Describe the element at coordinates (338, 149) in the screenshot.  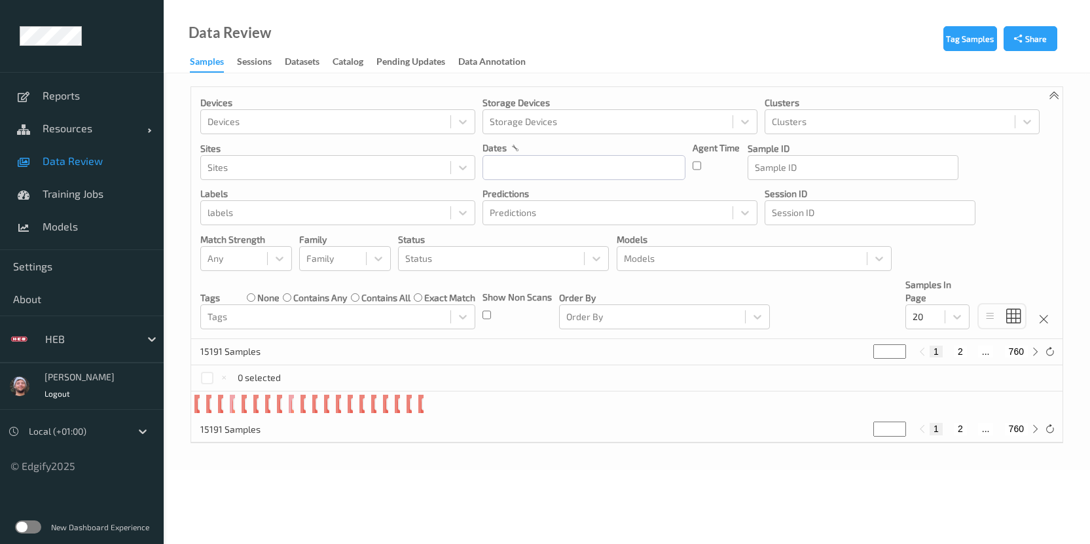
I see `p: Sites` at that location.